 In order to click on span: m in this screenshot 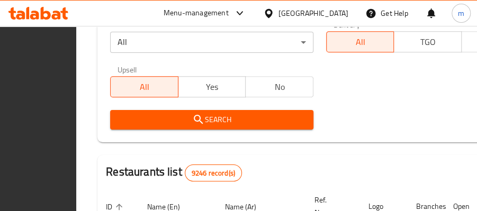, I will do `click(461, 13)`.